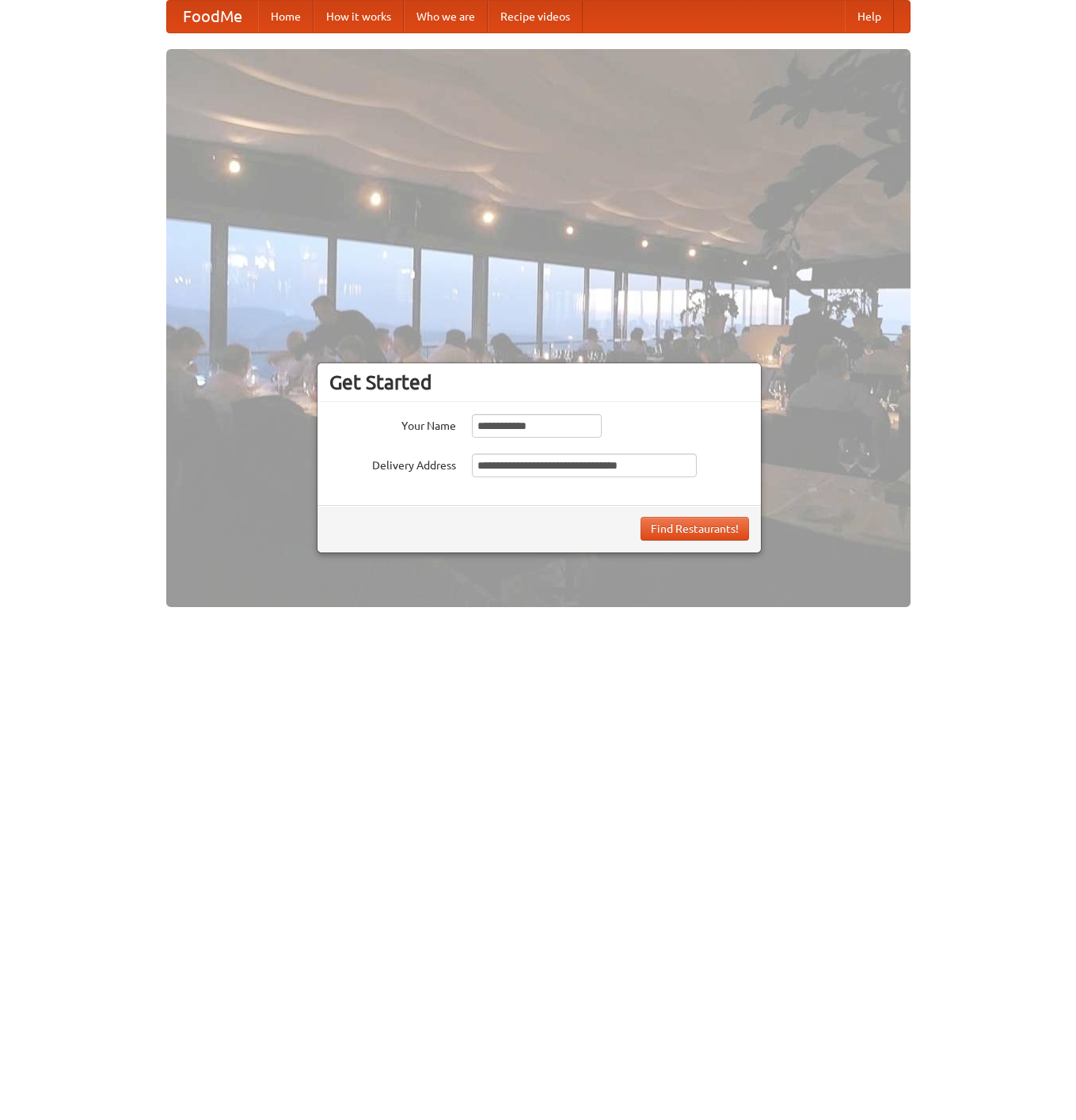 The height and width of the screenshot is (1120, 1076). What do you see at coordinates (446, 17) in the screenshot?
I see `a: Who we are` at bounding box center [446, 17].